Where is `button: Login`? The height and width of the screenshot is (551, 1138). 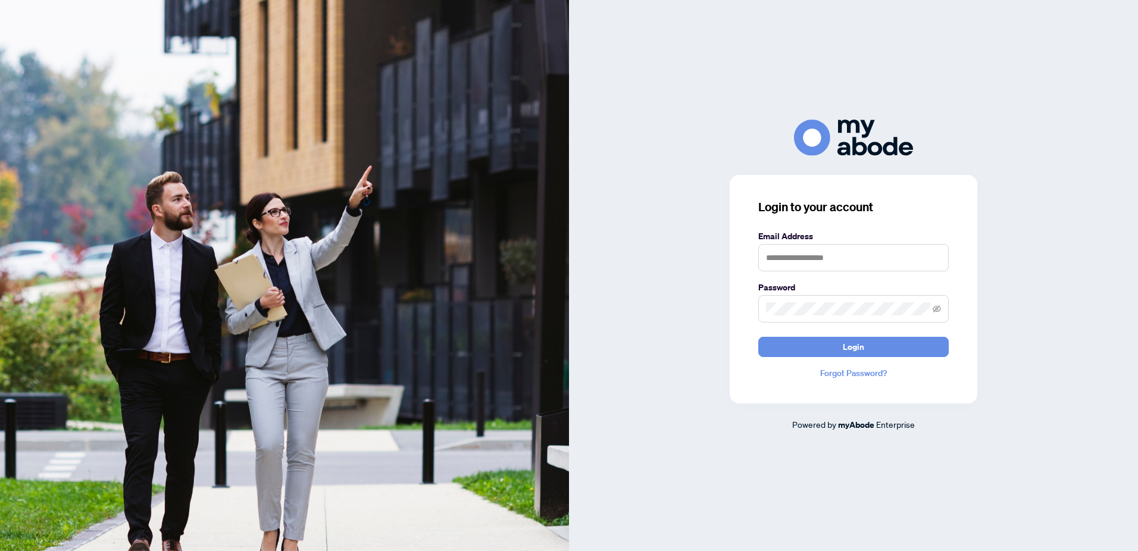
button: Login is located at coordinates (854, 347).